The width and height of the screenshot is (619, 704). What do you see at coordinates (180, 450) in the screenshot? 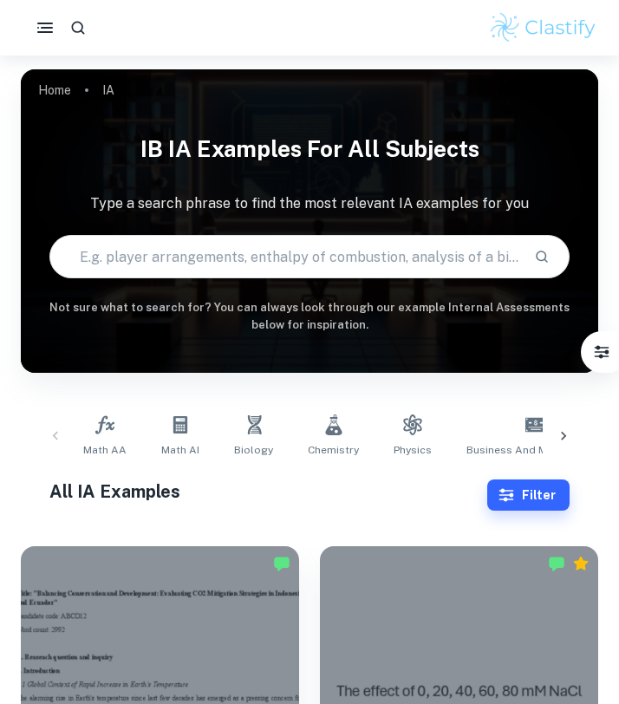
I see `span: Math AI` at bounding box center [180, 450].